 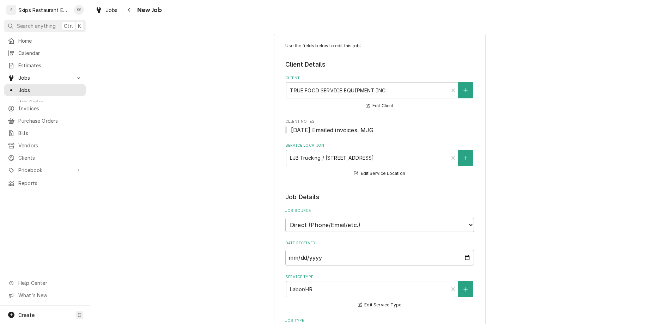 What do you see at coordinates (465, 90) in the screenshot?
I see `button: Create New Client` at bounding box center [465, 90].